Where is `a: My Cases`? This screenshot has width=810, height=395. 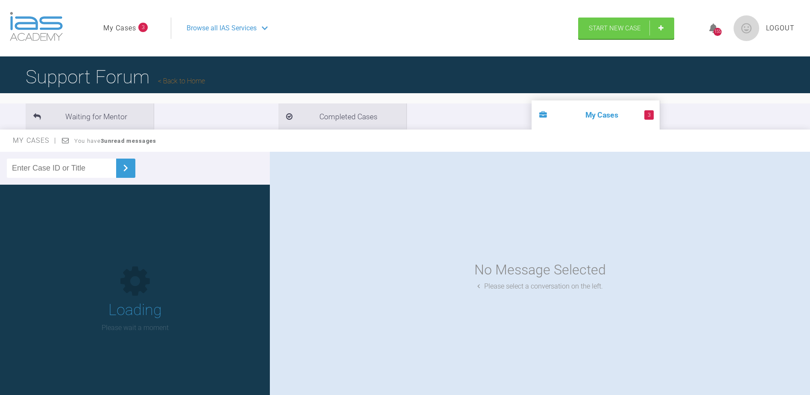 a: My Cases is located at coordinates (120, 28).